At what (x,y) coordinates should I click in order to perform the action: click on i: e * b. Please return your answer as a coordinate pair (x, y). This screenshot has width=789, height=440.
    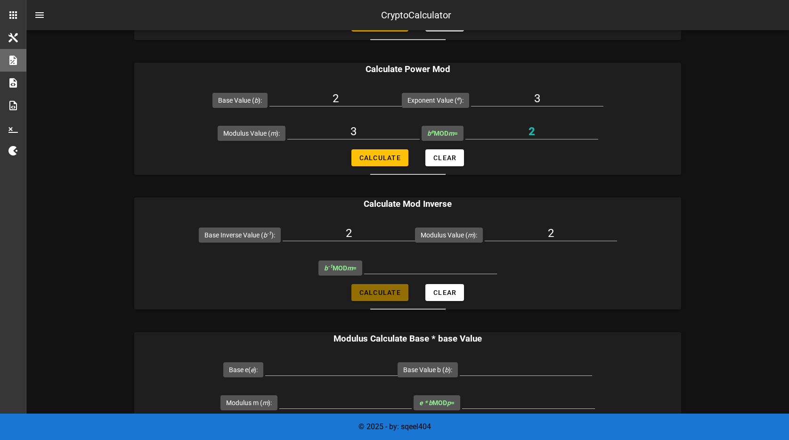
    Looking at the image, I should click on (426, 403).